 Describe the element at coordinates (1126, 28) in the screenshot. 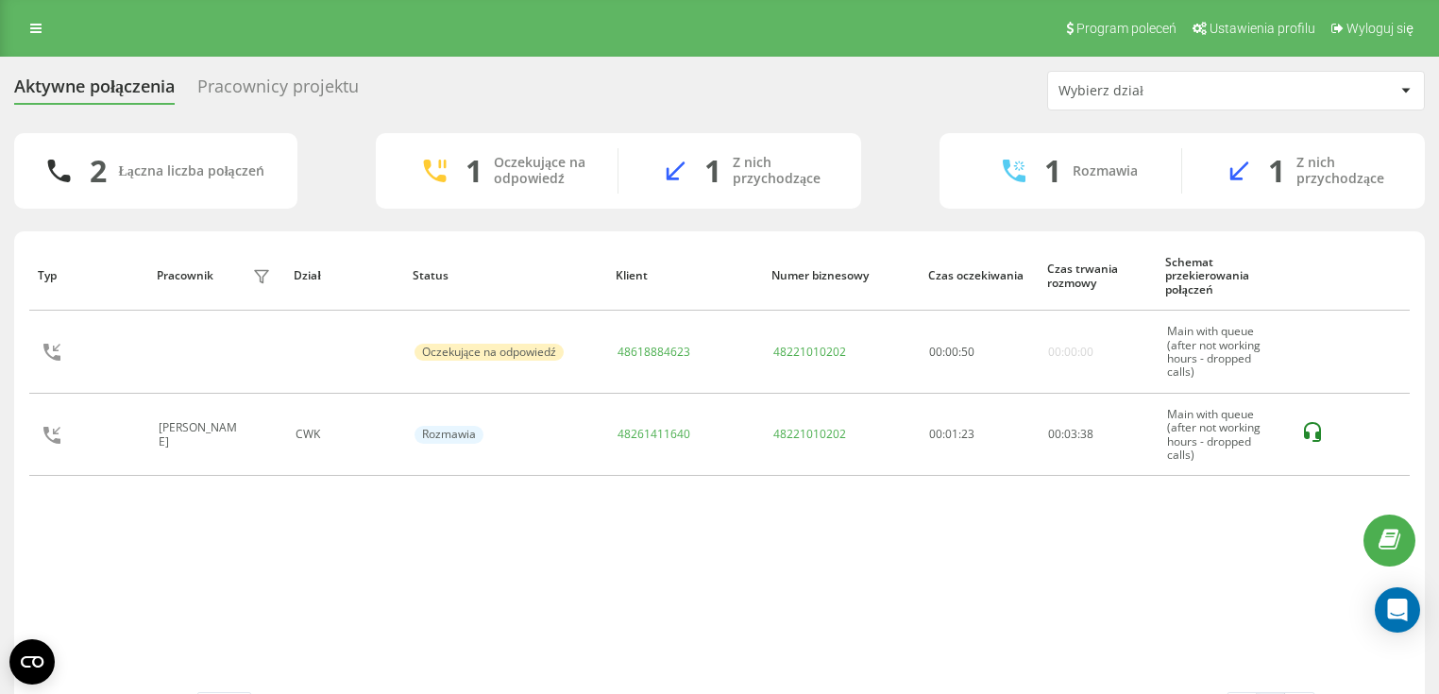

I see `span: Program poleceń` at that location.